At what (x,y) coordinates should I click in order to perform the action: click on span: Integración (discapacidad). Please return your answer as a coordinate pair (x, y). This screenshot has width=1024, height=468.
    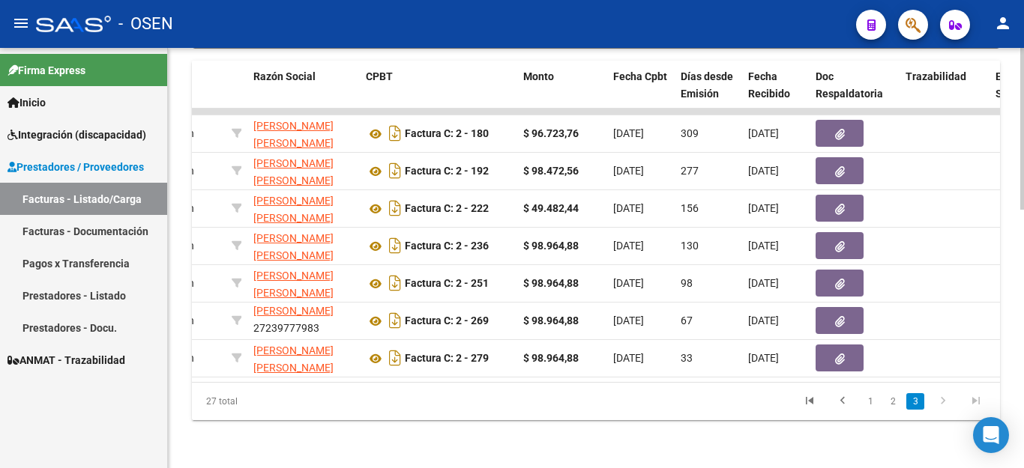
    Looking at the image, I should click on (76, 135).